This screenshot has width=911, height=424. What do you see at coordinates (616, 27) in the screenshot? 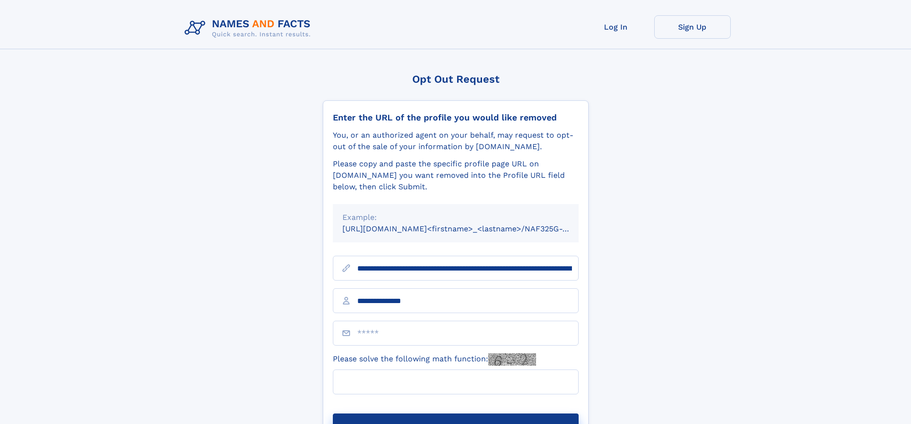
I see `a: Log In` at bounding box center [616, 27].